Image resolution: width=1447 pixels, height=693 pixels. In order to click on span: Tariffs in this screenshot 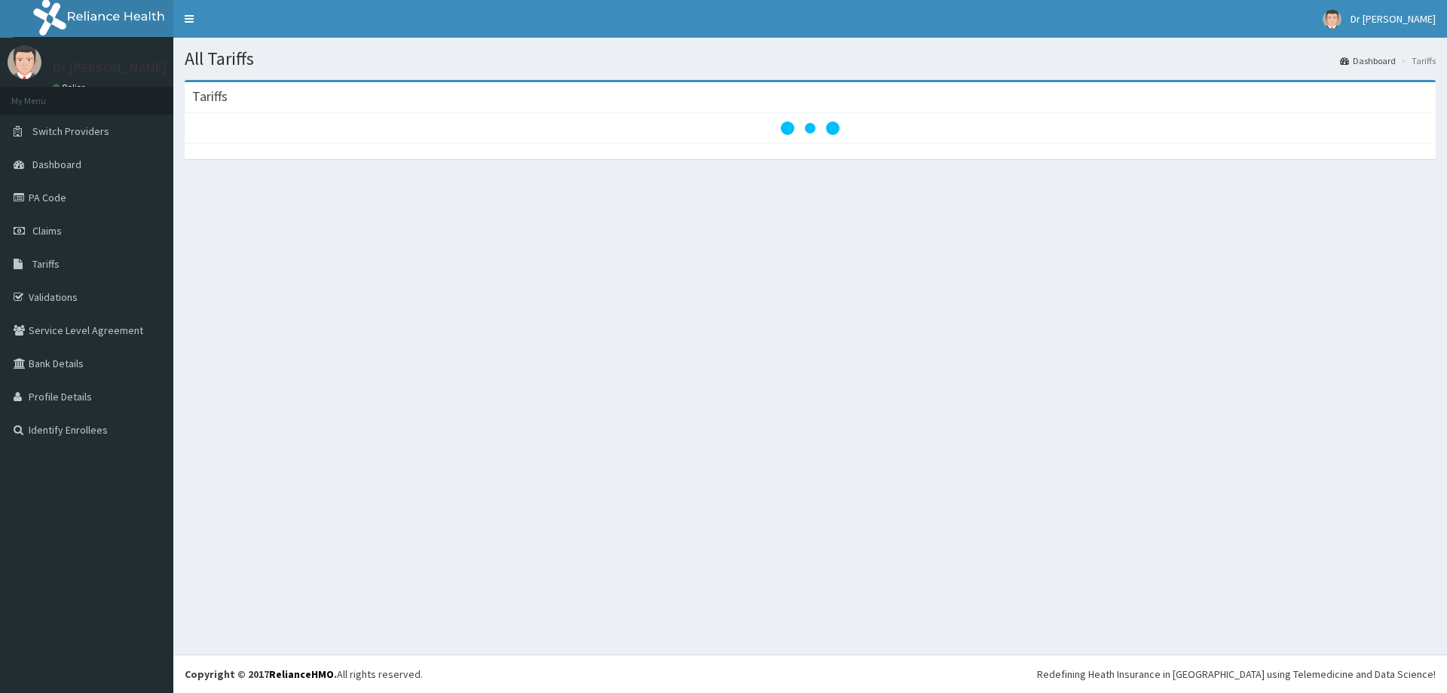, I will do `click(46, 264)`.